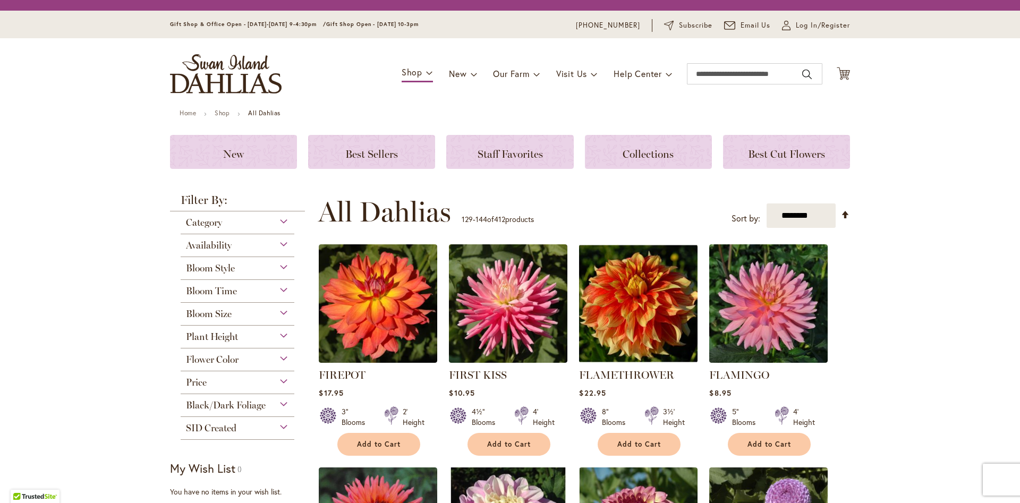 The width and height of the screenshot is (1020, 503). I want to click on span: SID Created, so click(211, 428).